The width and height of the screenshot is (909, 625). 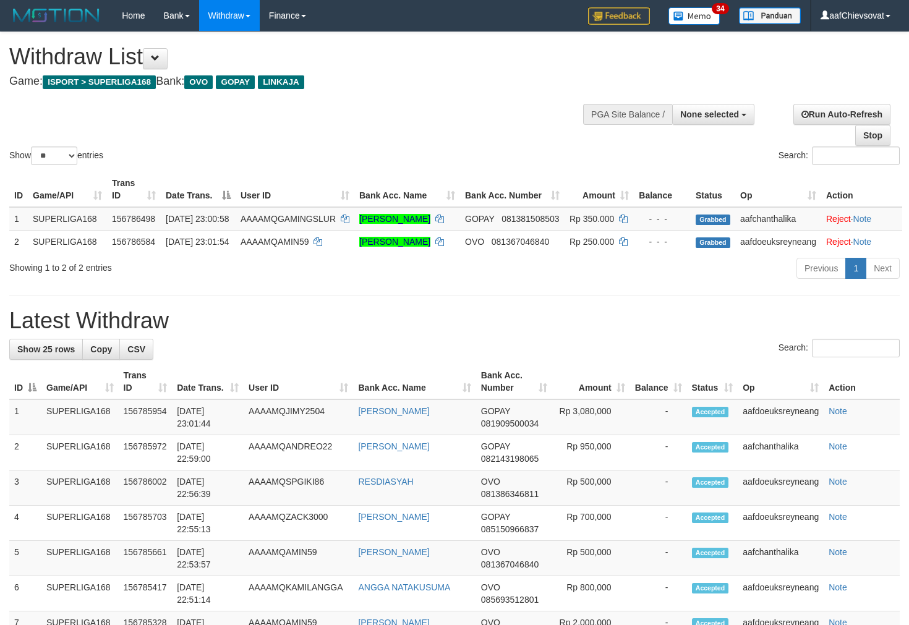 I want to click on th: Balance, so click(x=662, y=189).